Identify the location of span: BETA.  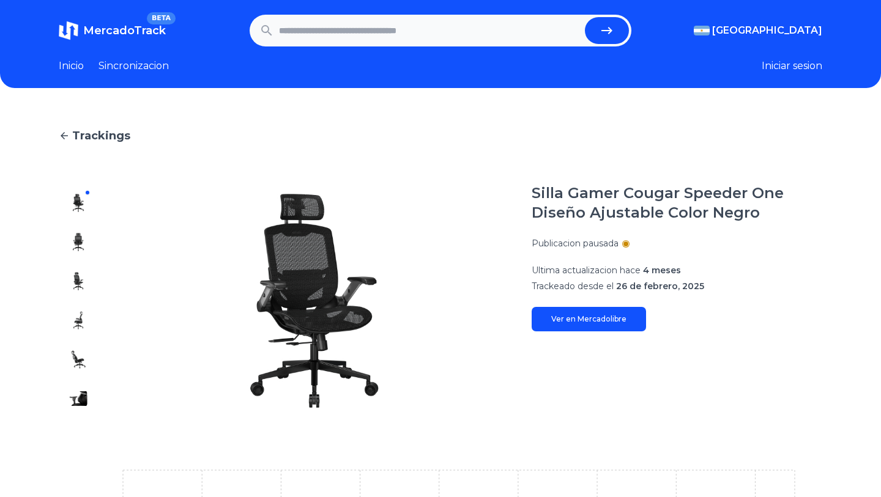
(161, 18).